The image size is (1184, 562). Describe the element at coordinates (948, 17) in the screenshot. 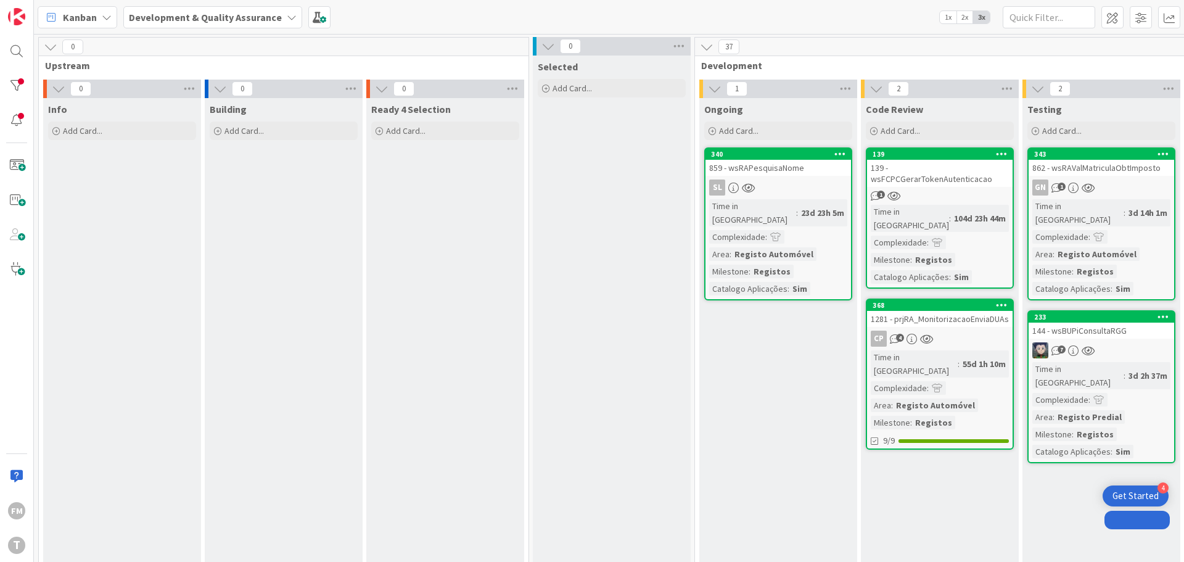

I see `span: 1x` at that location.